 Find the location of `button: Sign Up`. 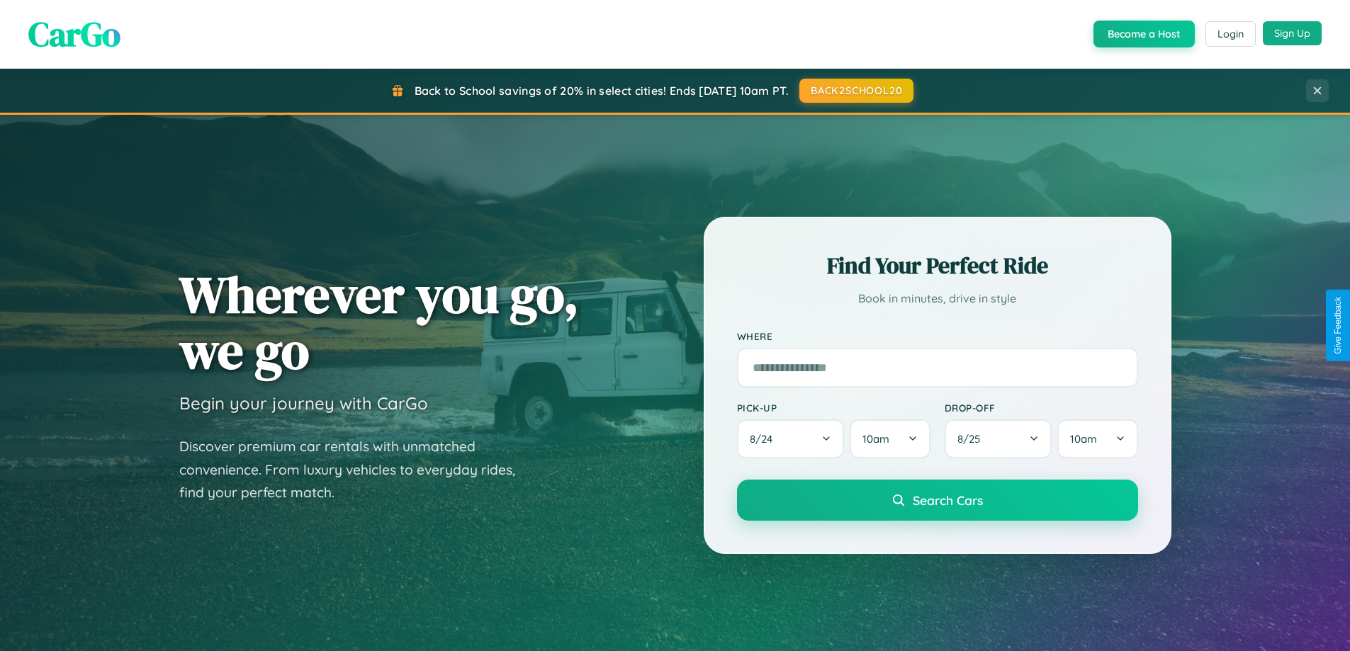

button: Sign Up is located at coordinates (1292, 33).